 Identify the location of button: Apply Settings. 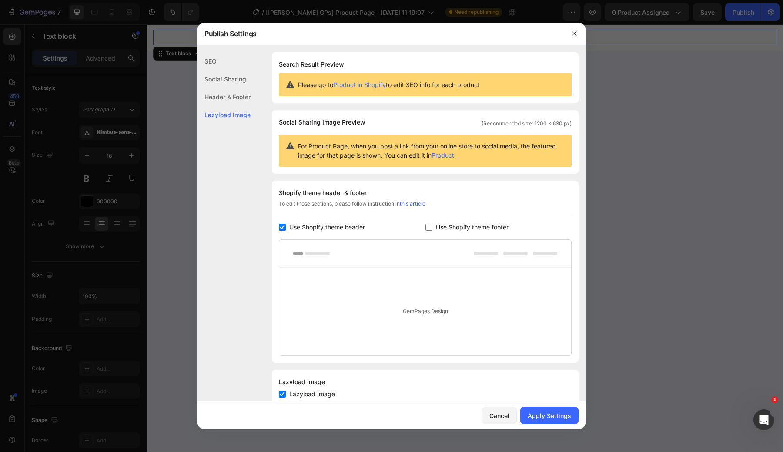
(550, 415).